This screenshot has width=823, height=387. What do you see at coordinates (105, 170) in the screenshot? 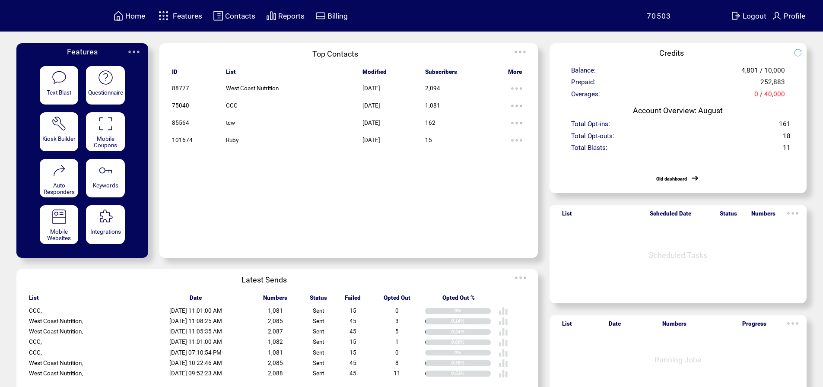
I see `img: keywords.svg` at bounding box center [105, 170].